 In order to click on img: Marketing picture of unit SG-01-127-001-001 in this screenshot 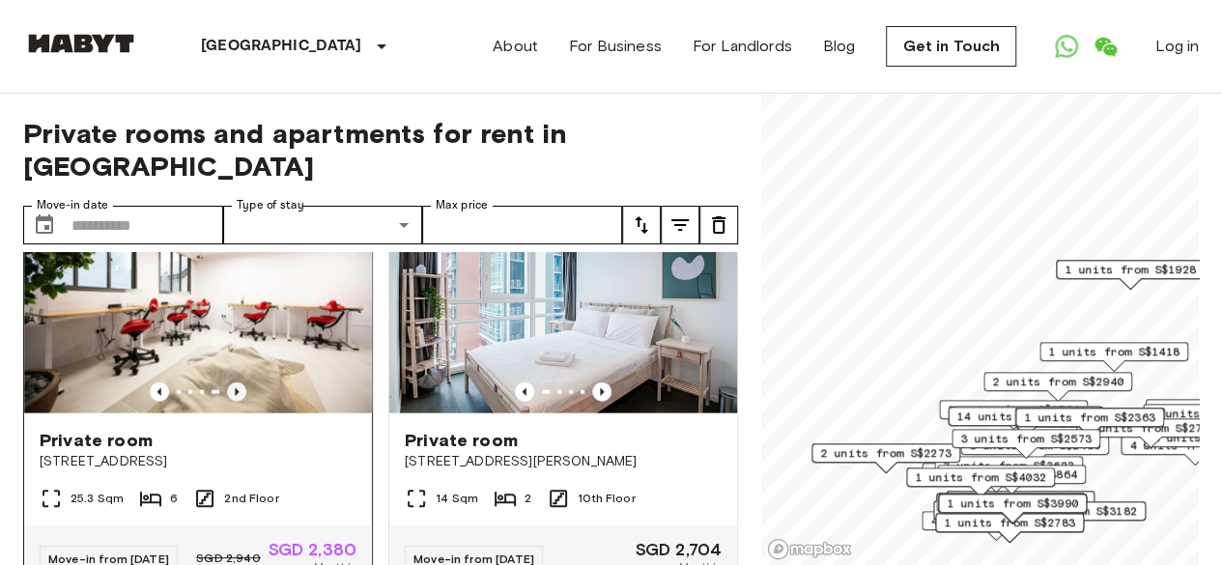, I will do `click(198, 298)`.